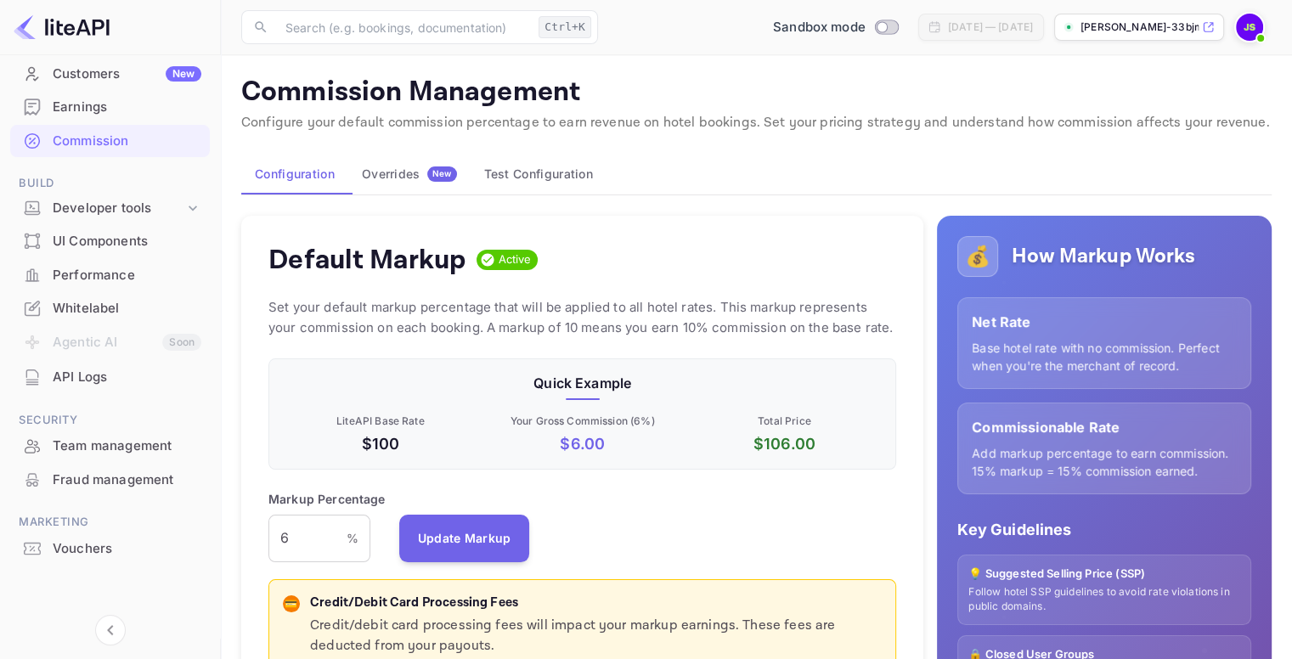  What do you see at coordinates (596, 636) in the screenshot?
I see `p: Credit/debit card processing fees will impact your markup earnings. These fees are deducted from ...` at bounding box center [596, 636].